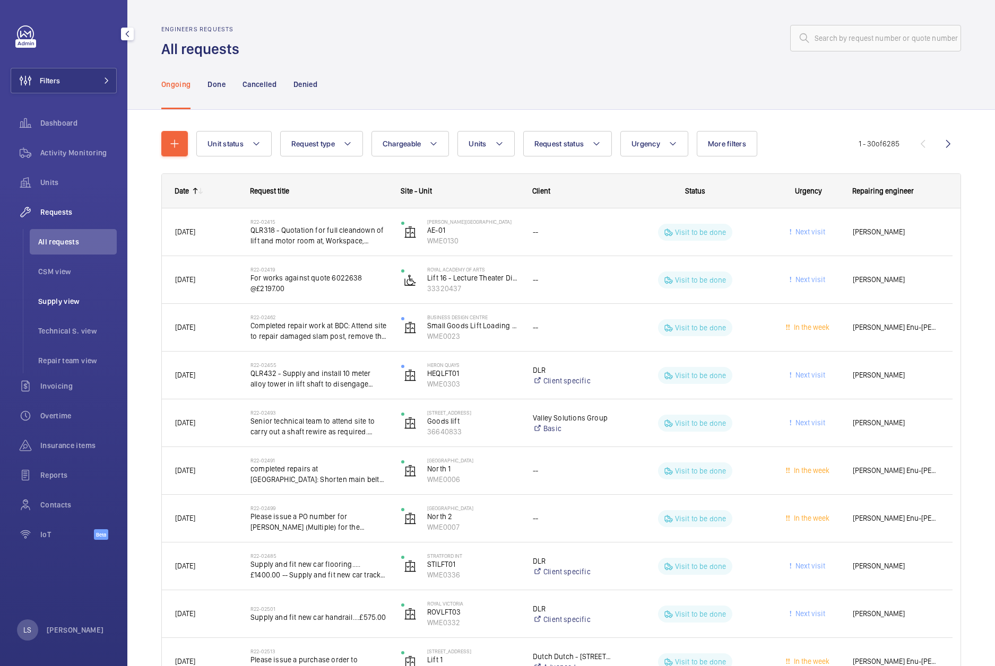  What do you see at coordinates (203, 29) in the screenshot?
I see `h2: Engineers requests` at bounding box center [203, 29].